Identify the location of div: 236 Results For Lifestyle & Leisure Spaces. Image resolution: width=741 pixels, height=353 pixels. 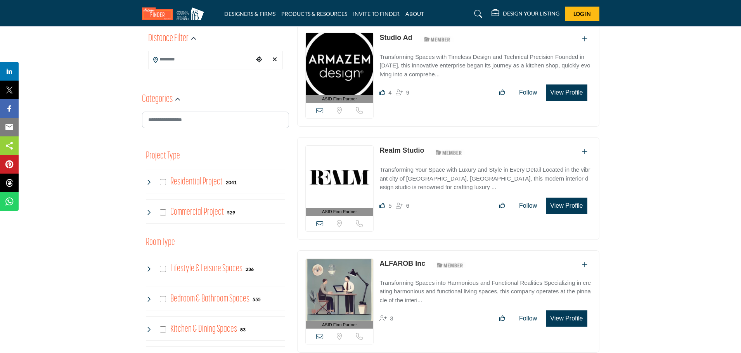
(250, 269).